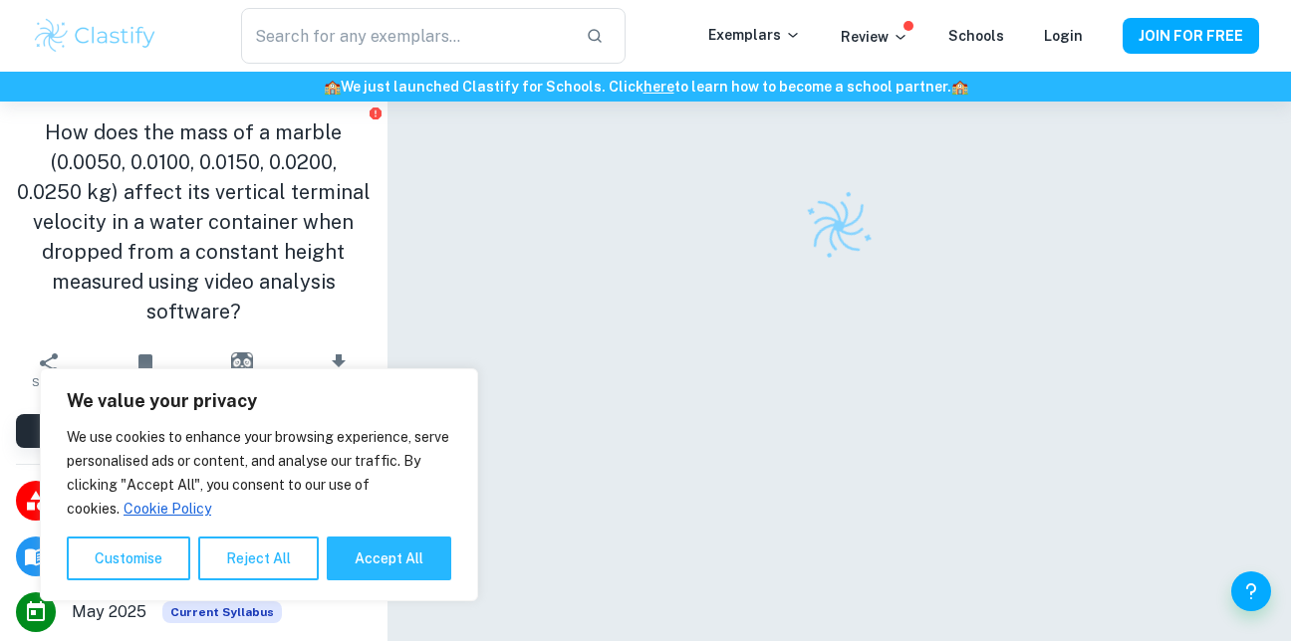  What do you see at coordinates (49, 382) in the screenshot?
I see `span: Share` at bounding box center [49, 382].